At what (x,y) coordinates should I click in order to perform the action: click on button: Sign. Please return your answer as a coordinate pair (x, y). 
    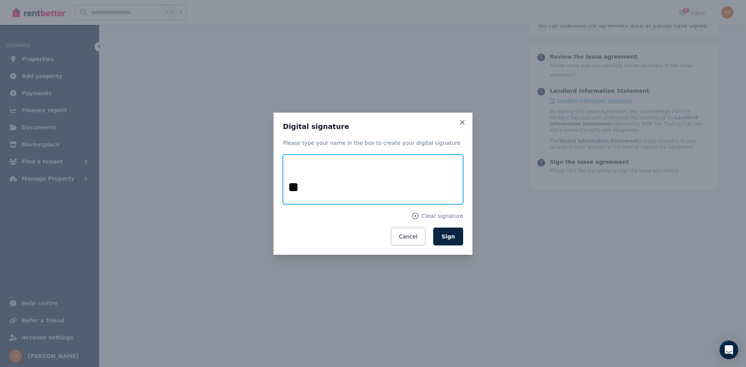
    Looking at the image, I should click on (448, 237).